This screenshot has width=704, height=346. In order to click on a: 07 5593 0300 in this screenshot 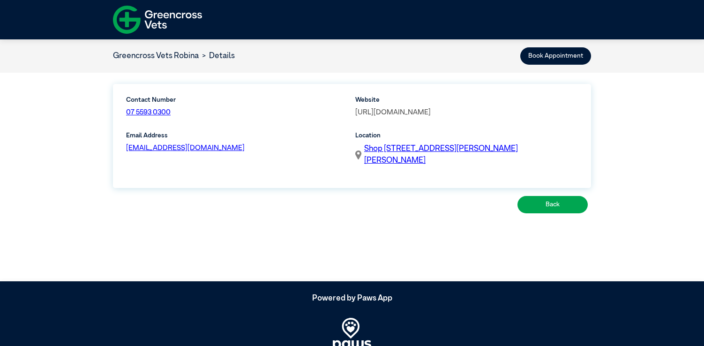, I will do `click(148, 112)`.